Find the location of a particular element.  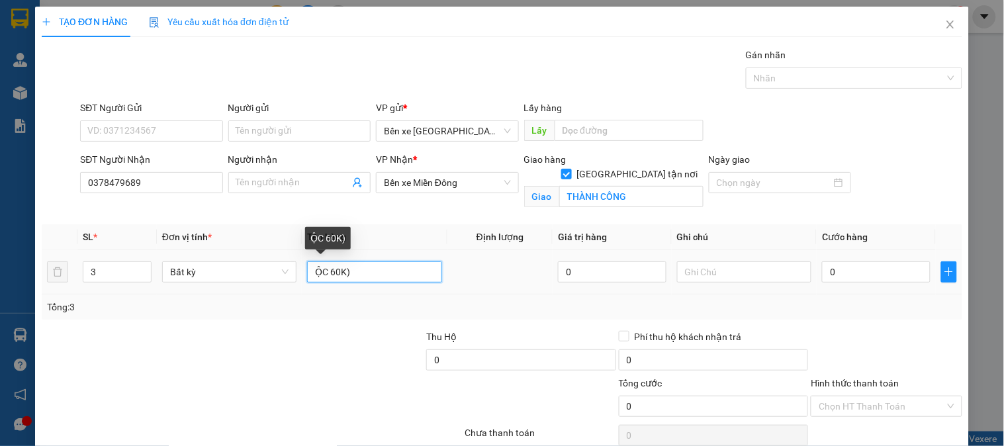

label: Gán nhãn is located at coordinates (766, 55).